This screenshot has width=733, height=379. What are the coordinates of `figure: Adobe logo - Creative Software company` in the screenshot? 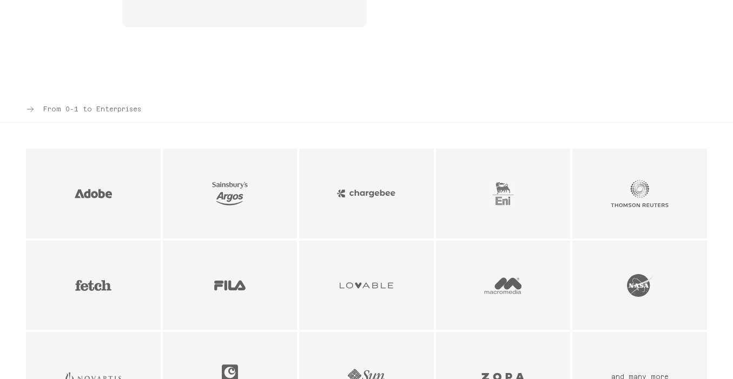 It's located at (93, 194).